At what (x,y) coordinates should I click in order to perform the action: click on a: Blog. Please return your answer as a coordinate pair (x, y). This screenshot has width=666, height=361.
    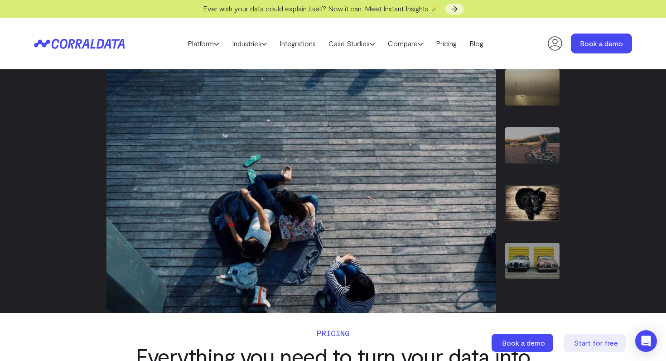
    Looking at the image, I should click on (476, 44).